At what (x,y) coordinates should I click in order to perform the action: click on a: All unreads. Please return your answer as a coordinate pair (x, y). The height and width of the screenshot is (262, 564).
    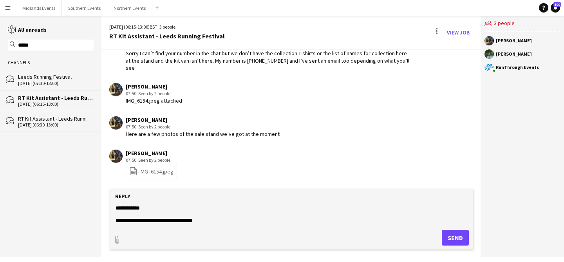
    Looking at the image, I should click on (27, 30).